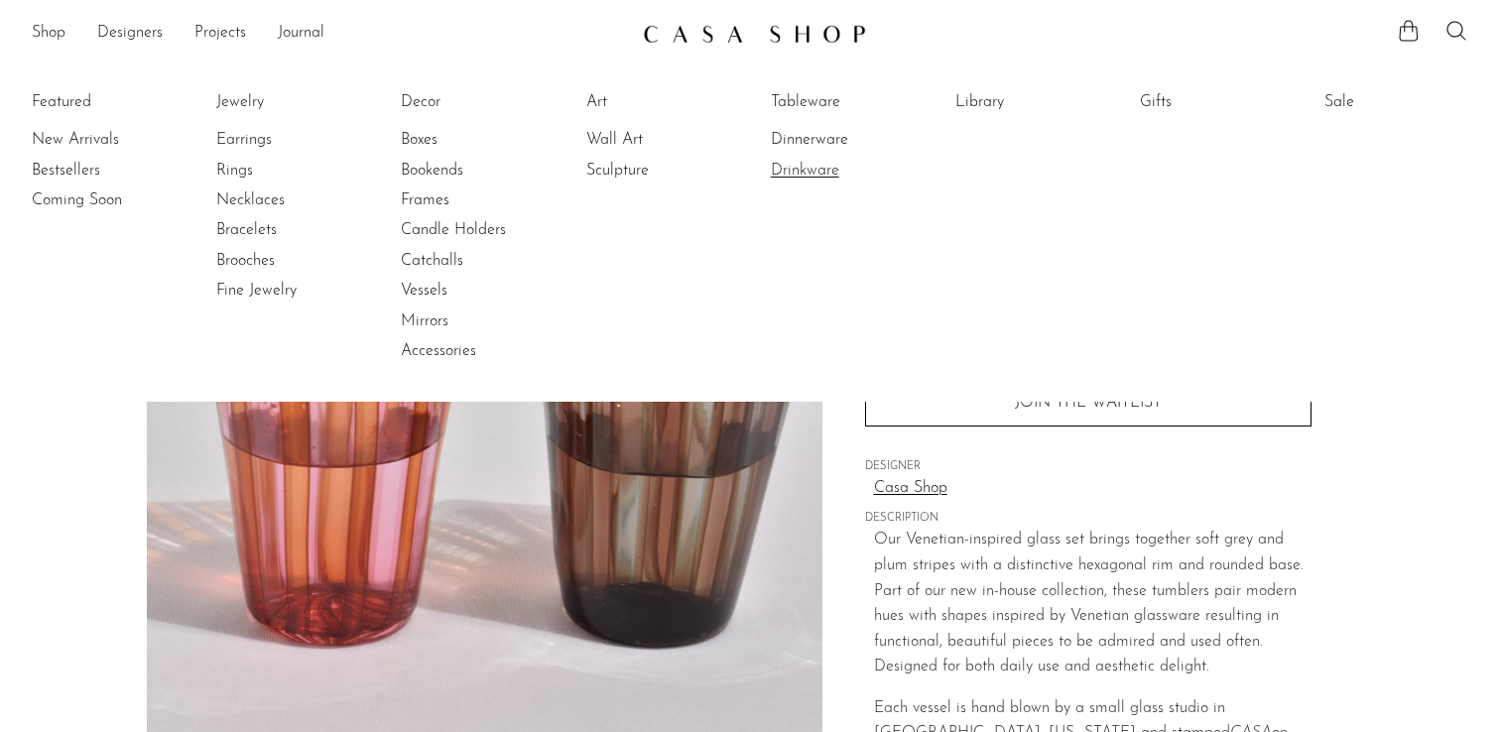  What do you see at coordinates (291, 230) in the screenshot?
I see `a: Bracelets` at bounding box center [291, 230].